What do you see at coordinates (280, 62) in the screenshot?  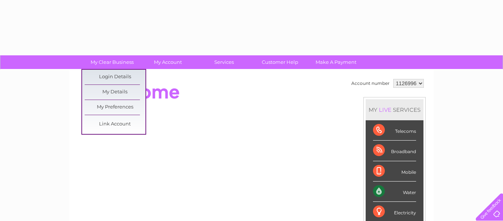 I see `a: Customer Help` at bounding box center [280, 62].